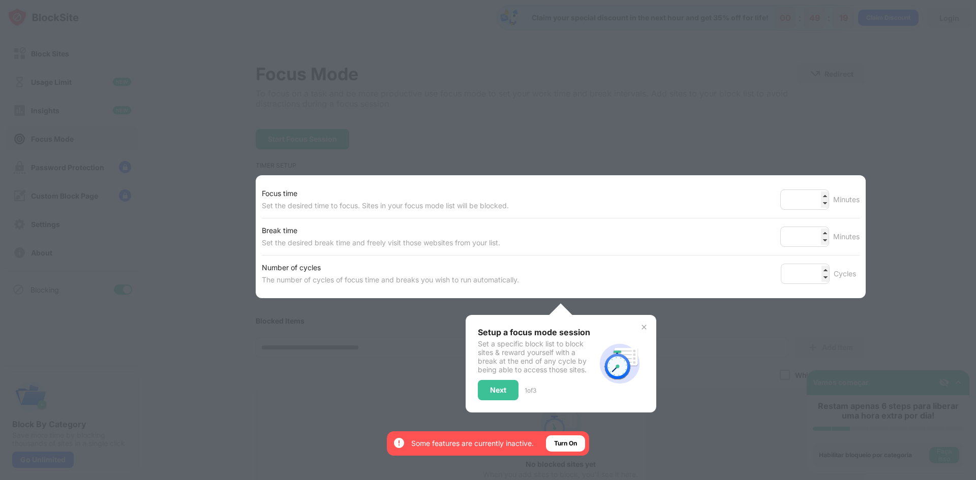  I want to click on div: Focus time, so click(385, 194).